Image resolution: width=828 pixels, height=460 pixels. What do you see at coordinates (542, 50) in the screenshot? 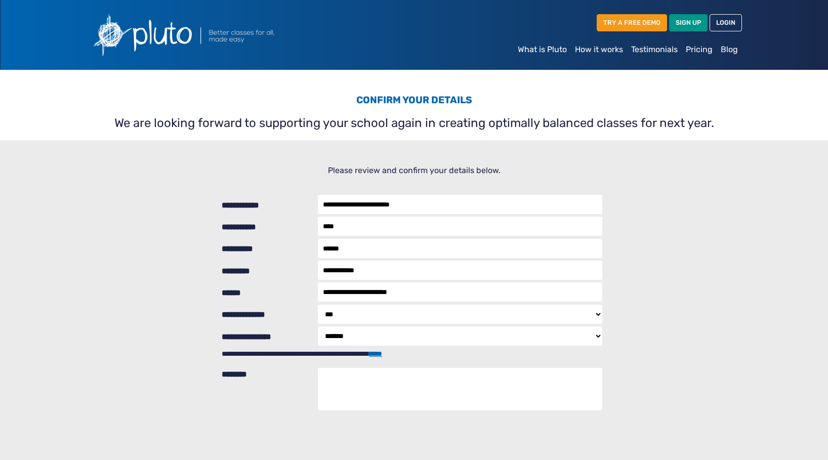
I see `a: What is Pluto` at bounding box center [542, 50].